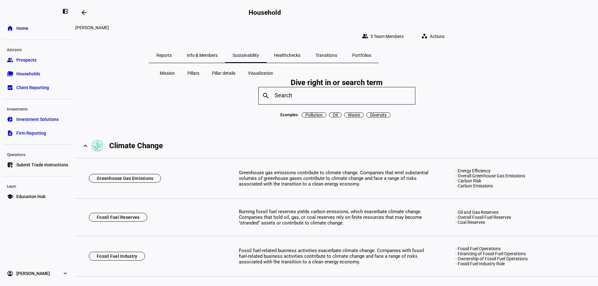  I want to click on eth-mat-symbol: left_panel_close, so click(65, 11).